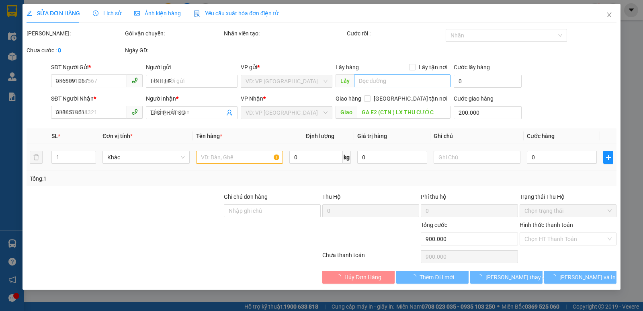 This screenshot has height=311, width=643. I want to click on span: user-add, so click(229, 113).